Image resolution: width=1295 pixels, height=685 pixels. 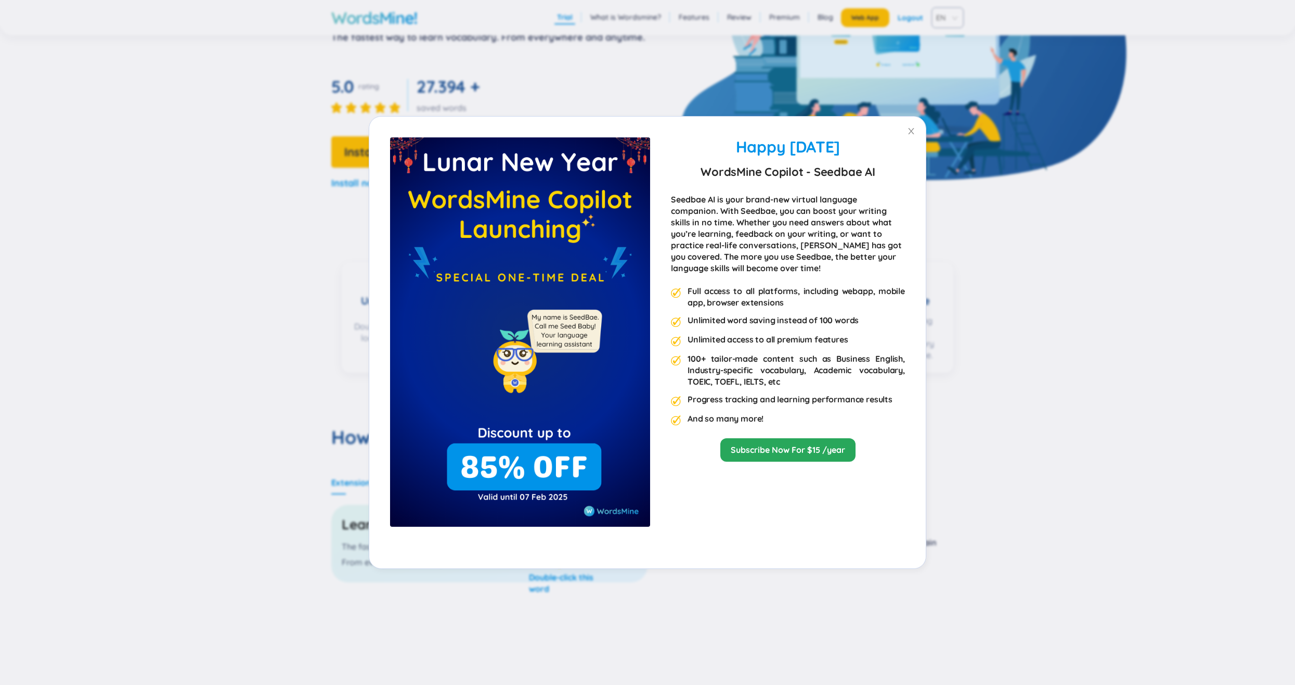 What do you see at coordinates (773, 320) in the screenshot?
I see `div: Unlimited word saving instead of 100 words` at bounding box center [773, 320].